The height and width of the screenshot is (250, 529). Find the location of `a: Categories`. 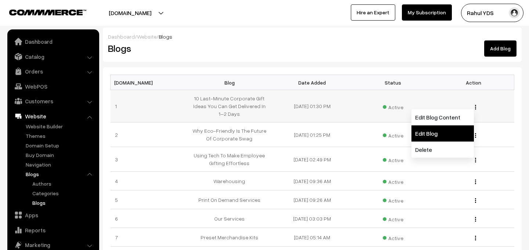

a: Categories is located at coordinates (64, 193).